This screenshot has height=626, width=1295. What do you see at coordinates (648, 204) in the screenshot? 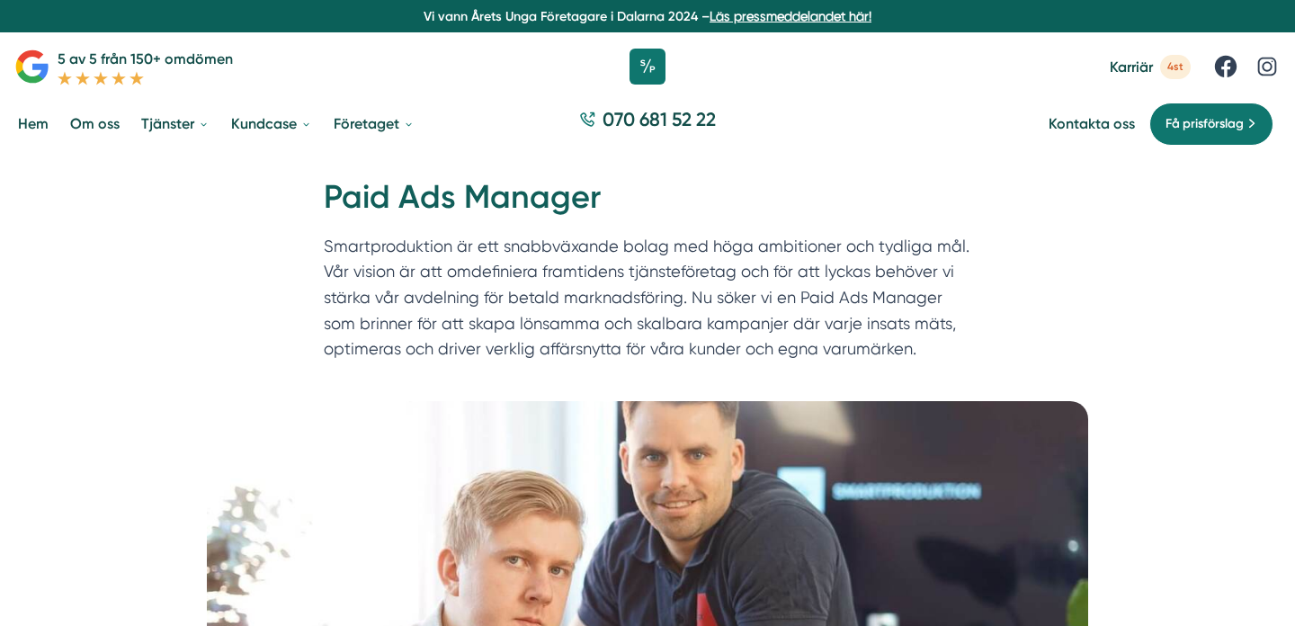
I see `h1: Paid Ads Manager` at bounding box center [648, 204].